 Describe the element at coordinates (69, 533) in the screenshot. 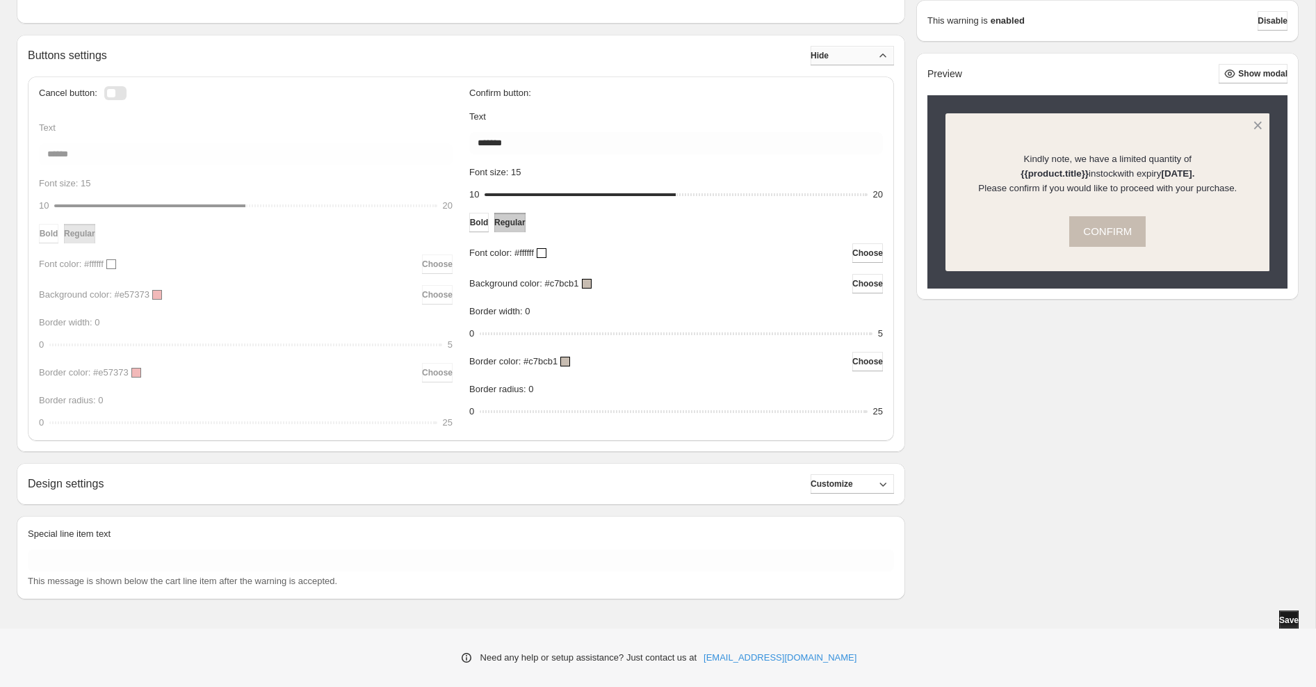

I see `span: Special line item text` at that location.